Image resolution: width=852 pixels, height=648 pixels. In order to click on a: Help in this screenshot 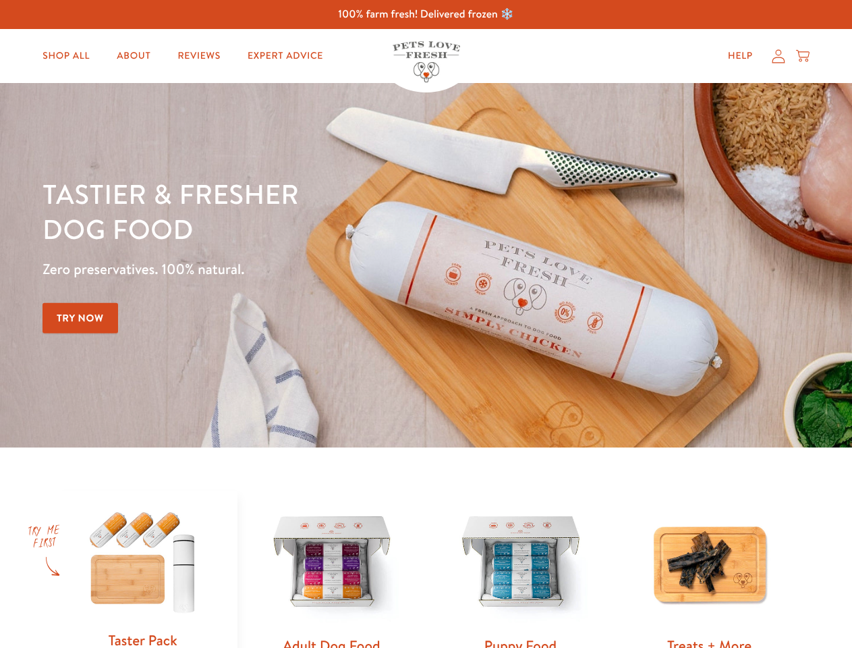, I will do `click(740, 56)`.